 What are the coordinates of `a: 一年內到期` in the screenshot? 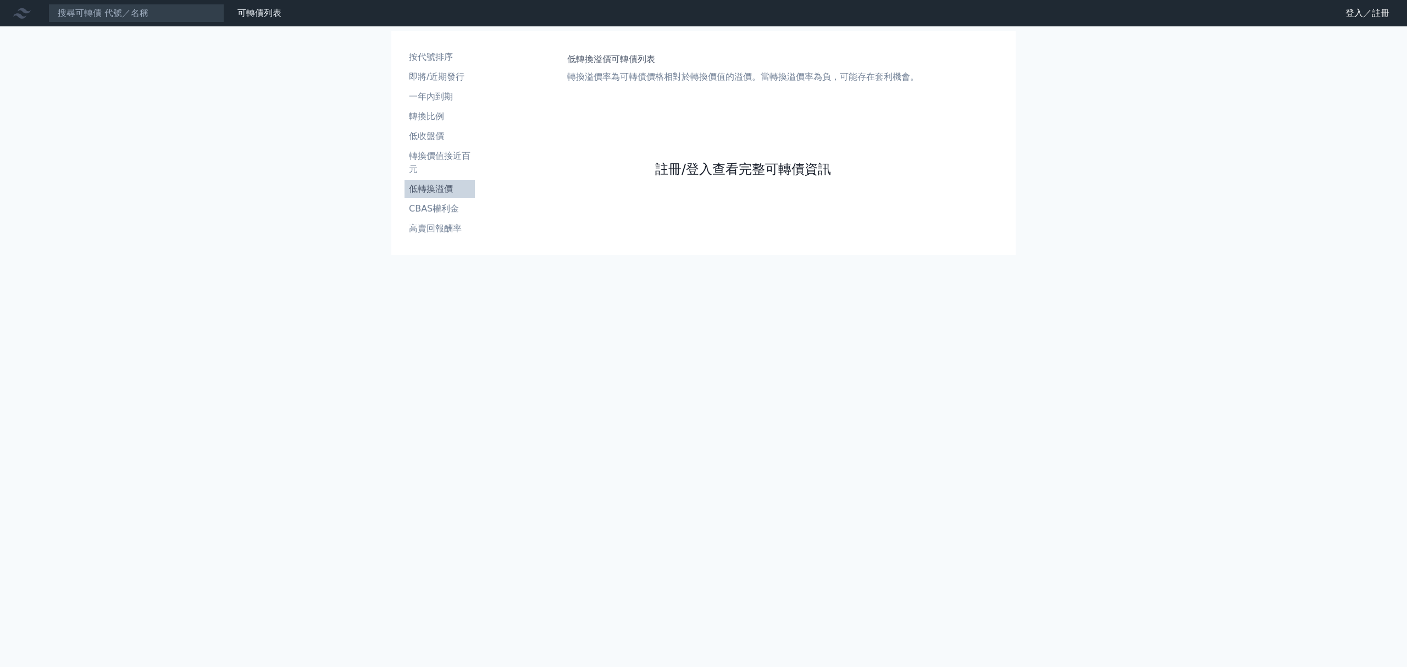 It's located at (440, 97).